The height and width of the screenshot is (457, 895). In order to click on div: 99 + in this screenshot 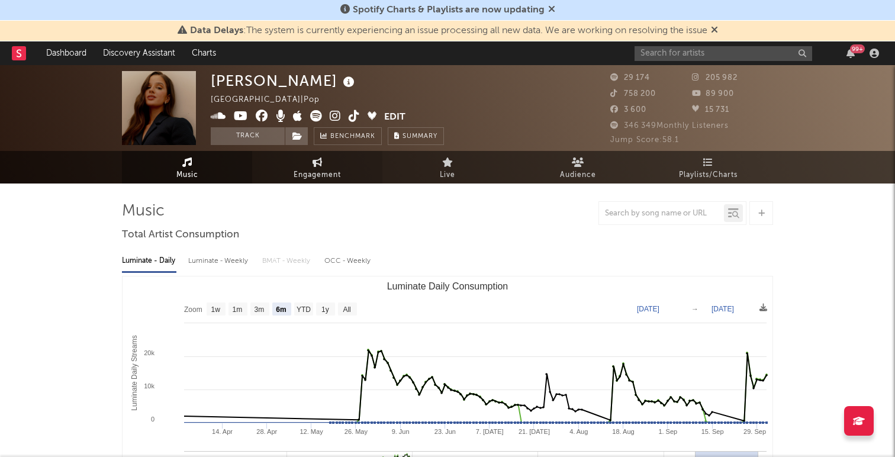, I will do `click(857, 49)`.